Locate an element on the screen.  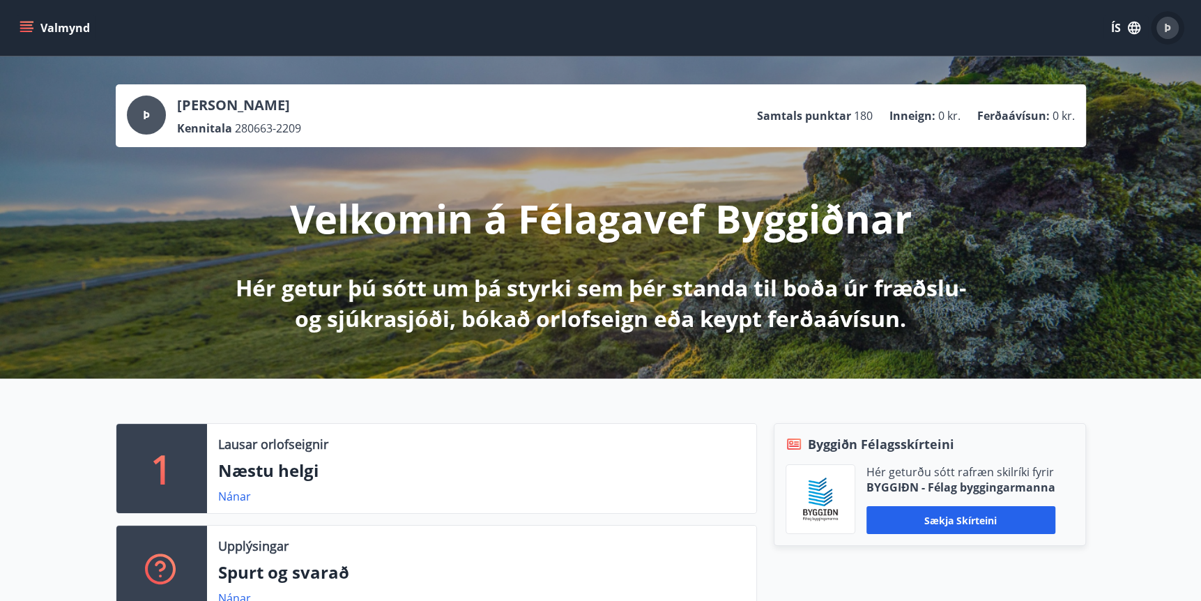
button: ÍS is located at coordinates (1125, 28).